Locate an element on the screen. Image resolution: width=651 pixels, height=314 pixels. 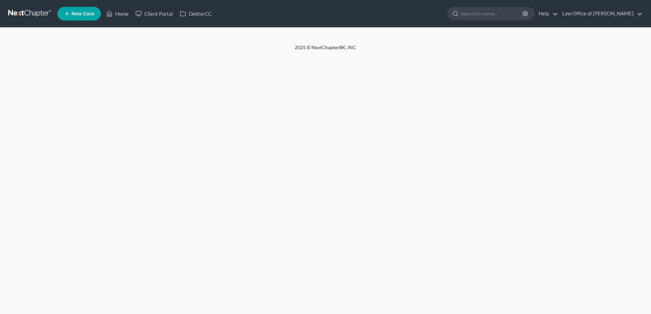
div: 2025 © NextChapterBK, INC is located at coordinates (326, 50).